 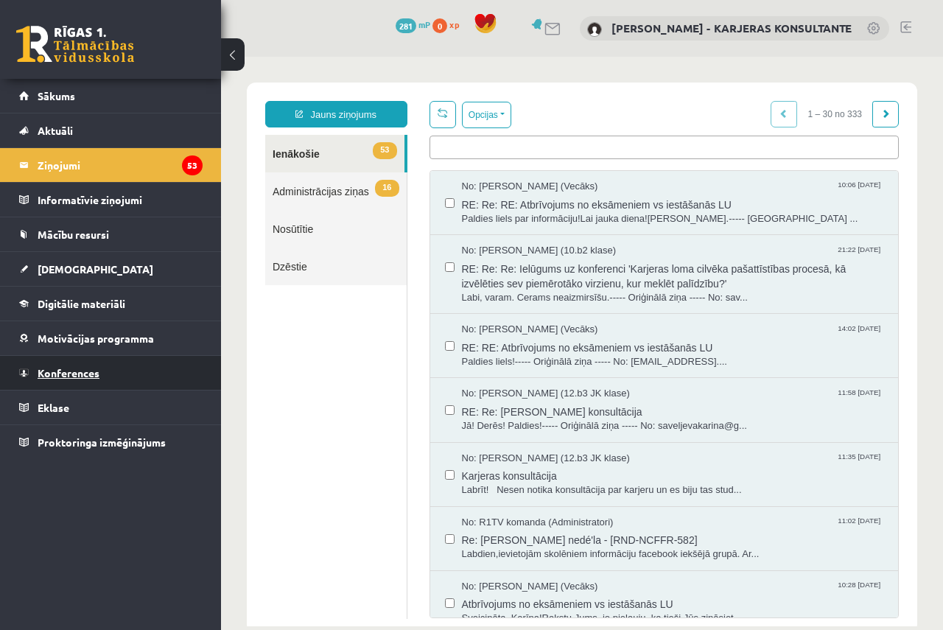 What do you see at coordinates (73, 234) in the screenshot?
I see `span: Mācību resursi` at bounding box center [73, 234].